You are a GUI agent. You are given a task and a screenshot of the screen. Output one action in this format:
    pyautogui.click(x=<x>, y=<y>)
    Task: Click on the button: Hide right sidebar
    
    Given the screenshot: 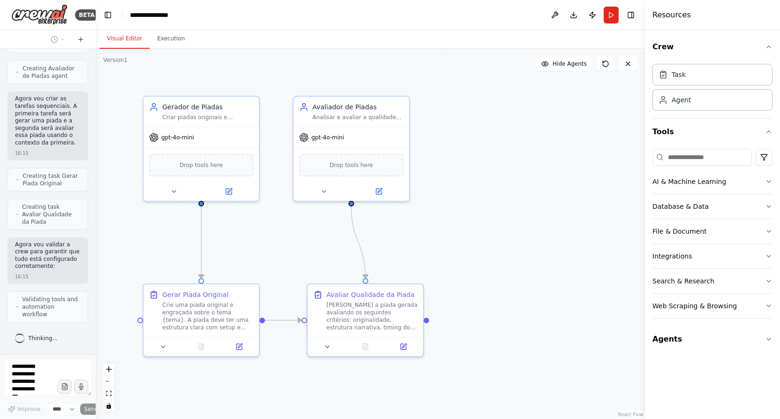 What is the action you would take?
    pyautogui.click(x=631, y=15)
    